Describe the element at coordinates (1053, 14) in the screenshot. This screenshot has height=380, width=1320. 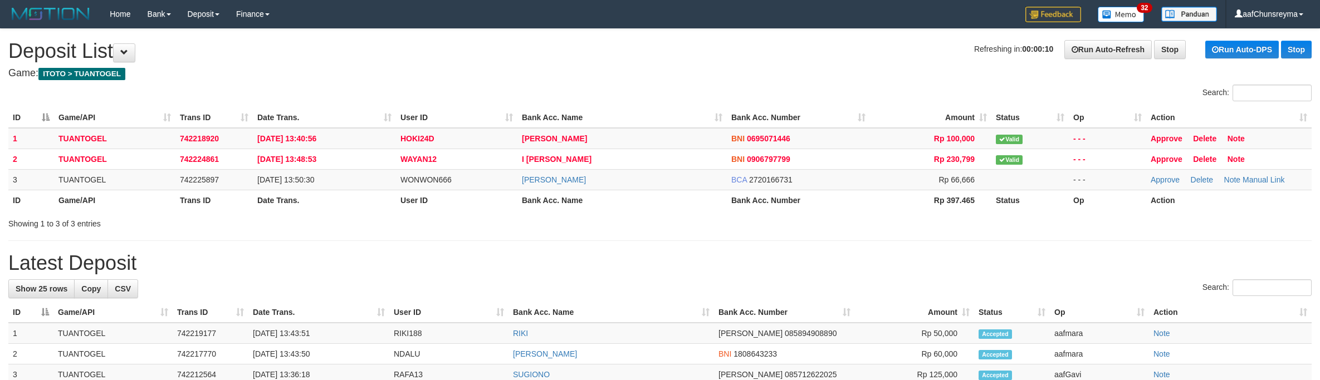
I see `img: Feedback.jpg` at that location.